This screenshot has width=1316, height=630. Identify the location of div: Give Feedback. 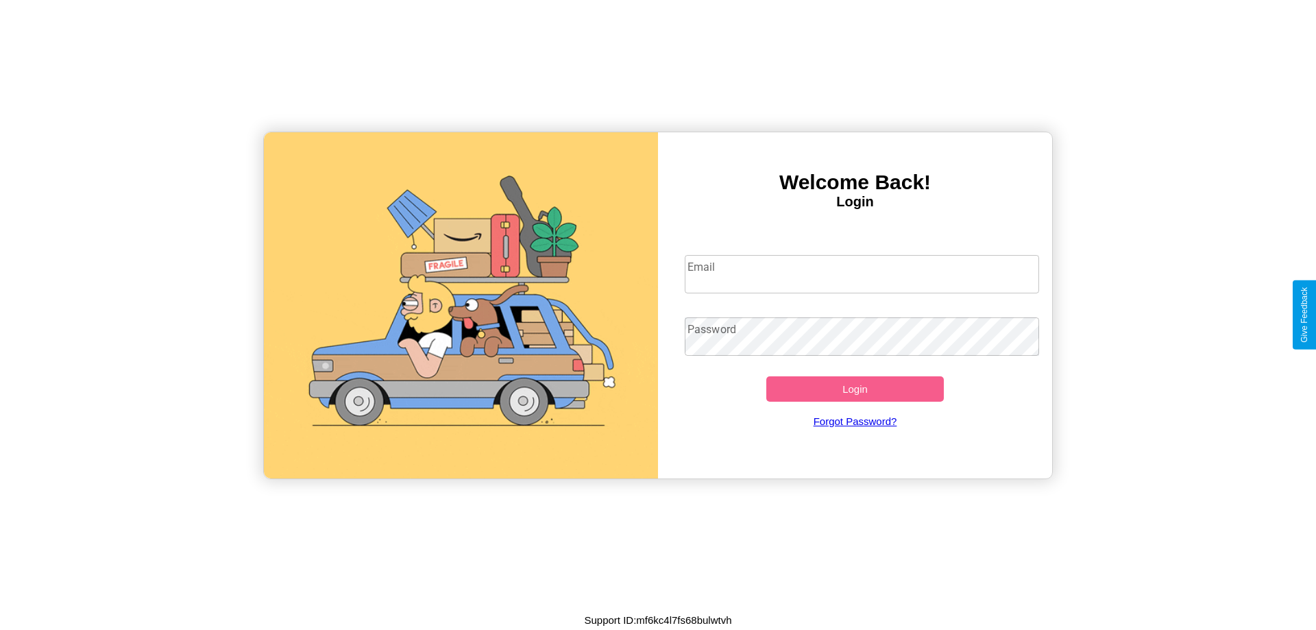
(1304, 315).